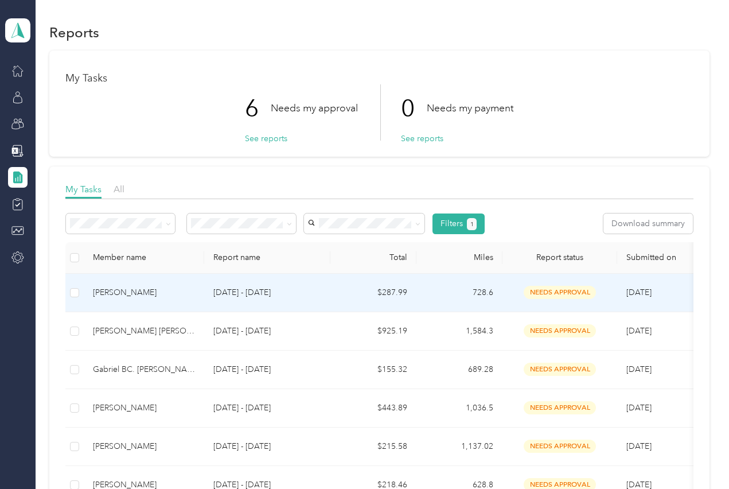 This screenshot has width=729, height=489. Describe the element at coordinates (373, 446) in the screenshot. I see `td: $215.58` at that location.